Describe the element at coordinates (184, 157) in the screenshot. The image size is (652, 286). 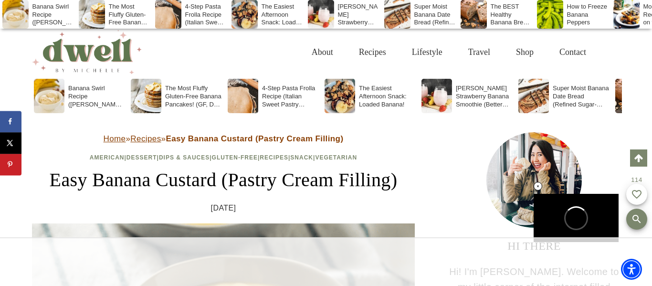
I see `a: Dips & Sauces` at that location.